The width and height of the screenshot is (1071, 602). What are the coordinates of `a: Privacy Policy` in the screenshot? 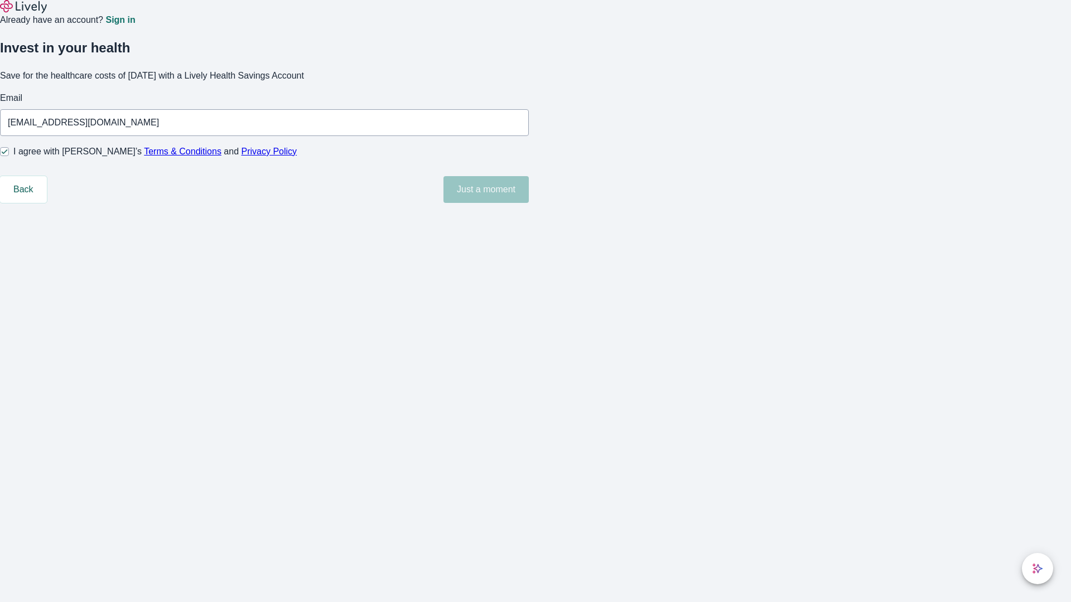 It's located at (269, 151).